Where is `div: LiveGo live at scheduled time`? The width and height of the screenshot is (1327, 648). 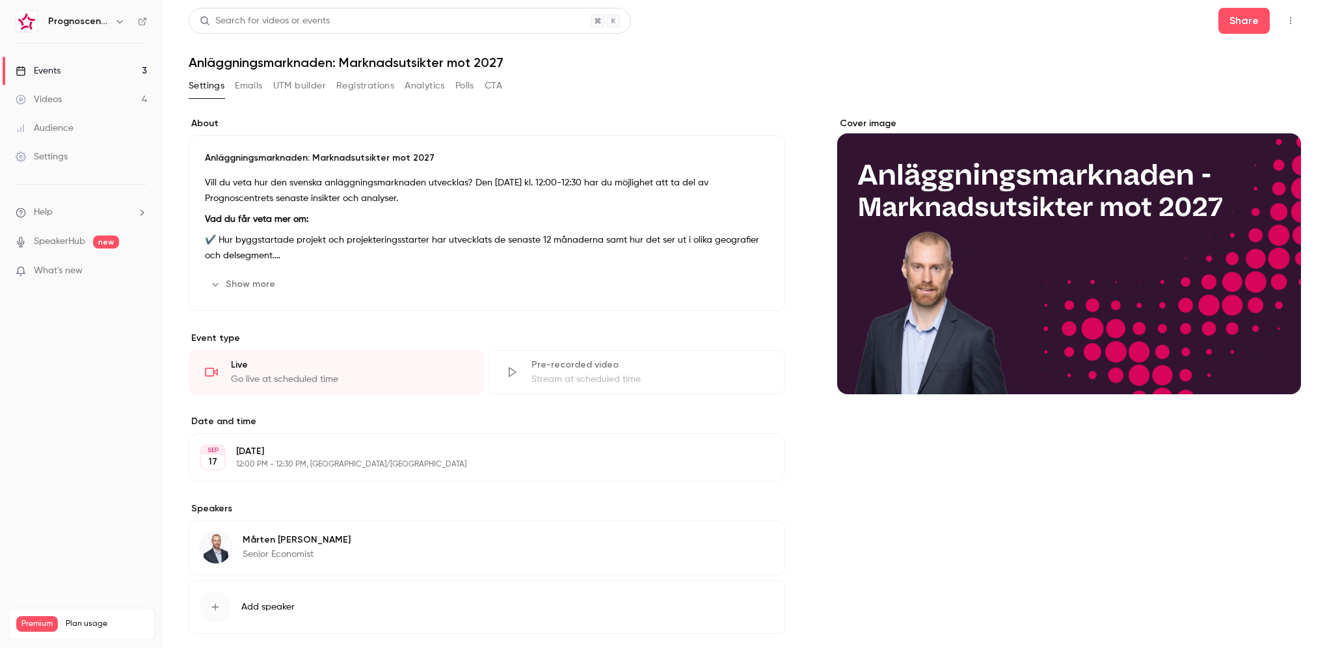 div: LiveGo live at scheduled time is located at coordinates (336, 372).